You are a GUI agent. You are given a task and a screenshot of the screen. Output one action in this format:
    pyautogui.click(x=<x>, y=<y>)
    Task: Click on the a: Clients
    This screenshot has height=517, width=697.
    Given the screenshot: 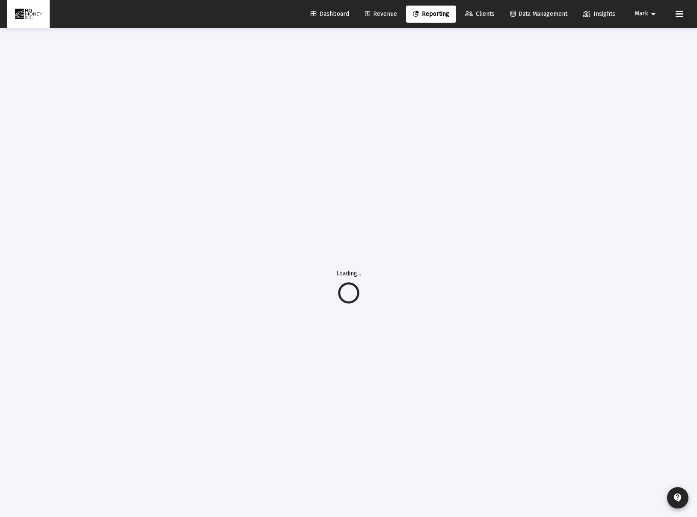 What is the action you would take?
    pyautogui.click(x=479, y=14)
    